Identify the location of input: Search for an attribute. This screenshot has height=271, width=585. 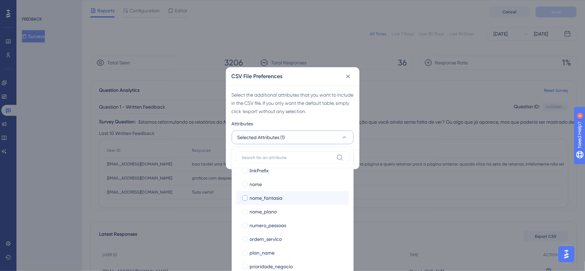
(288, 158).